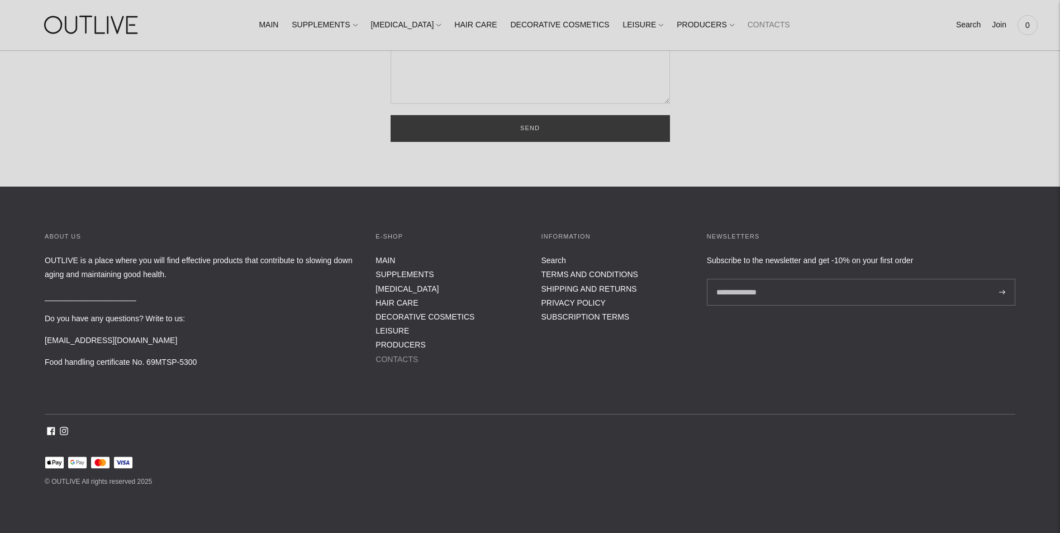  Describe the element at coordinates (199, 237) in the screenshot. I see `h3: ABOUT US` at that location.